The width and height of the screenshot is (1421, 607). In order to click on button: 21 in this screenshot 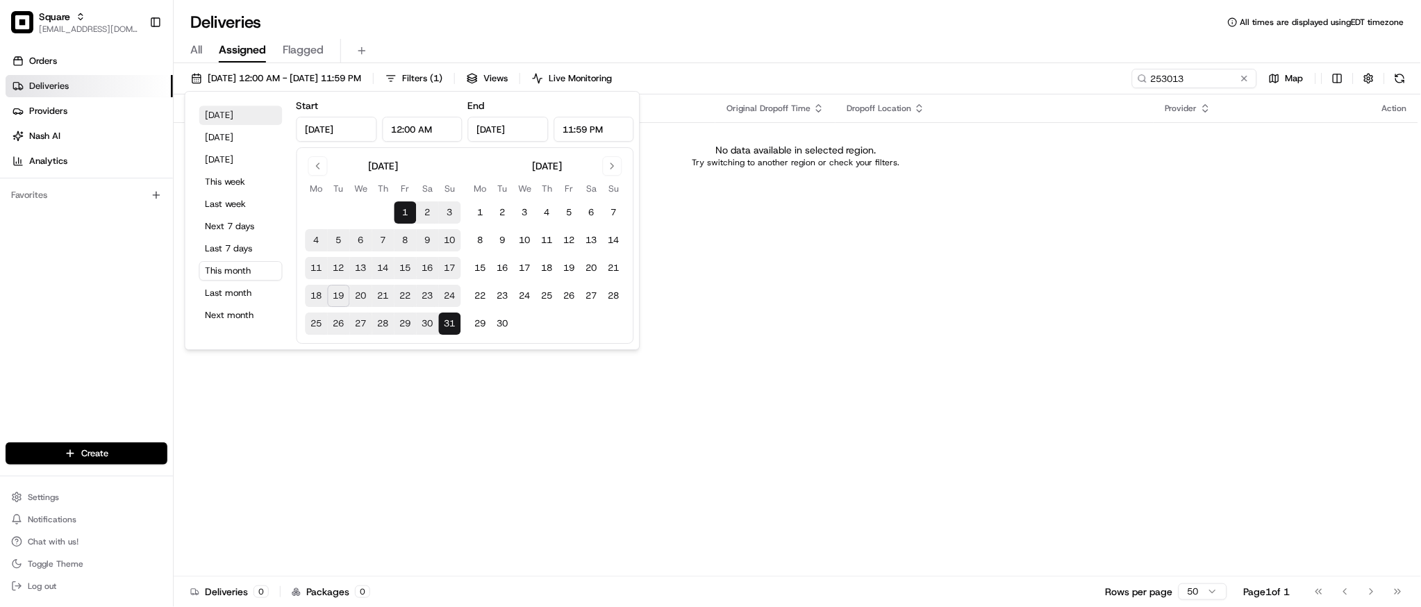, I will do `click(384, 296)`.